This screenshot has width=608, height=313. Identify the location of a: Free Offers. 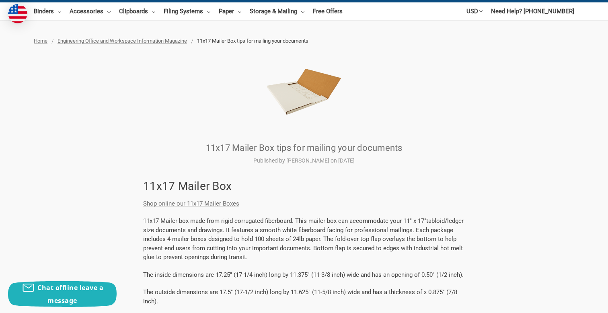
(328, 11).